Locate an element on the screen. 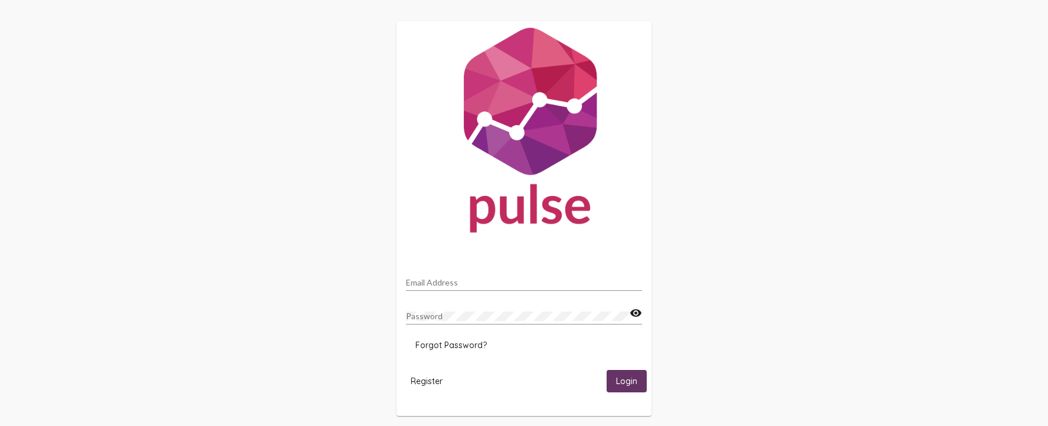 This screenshot has height=426, width=1048. span: Login is located at coordinates (627, 382).